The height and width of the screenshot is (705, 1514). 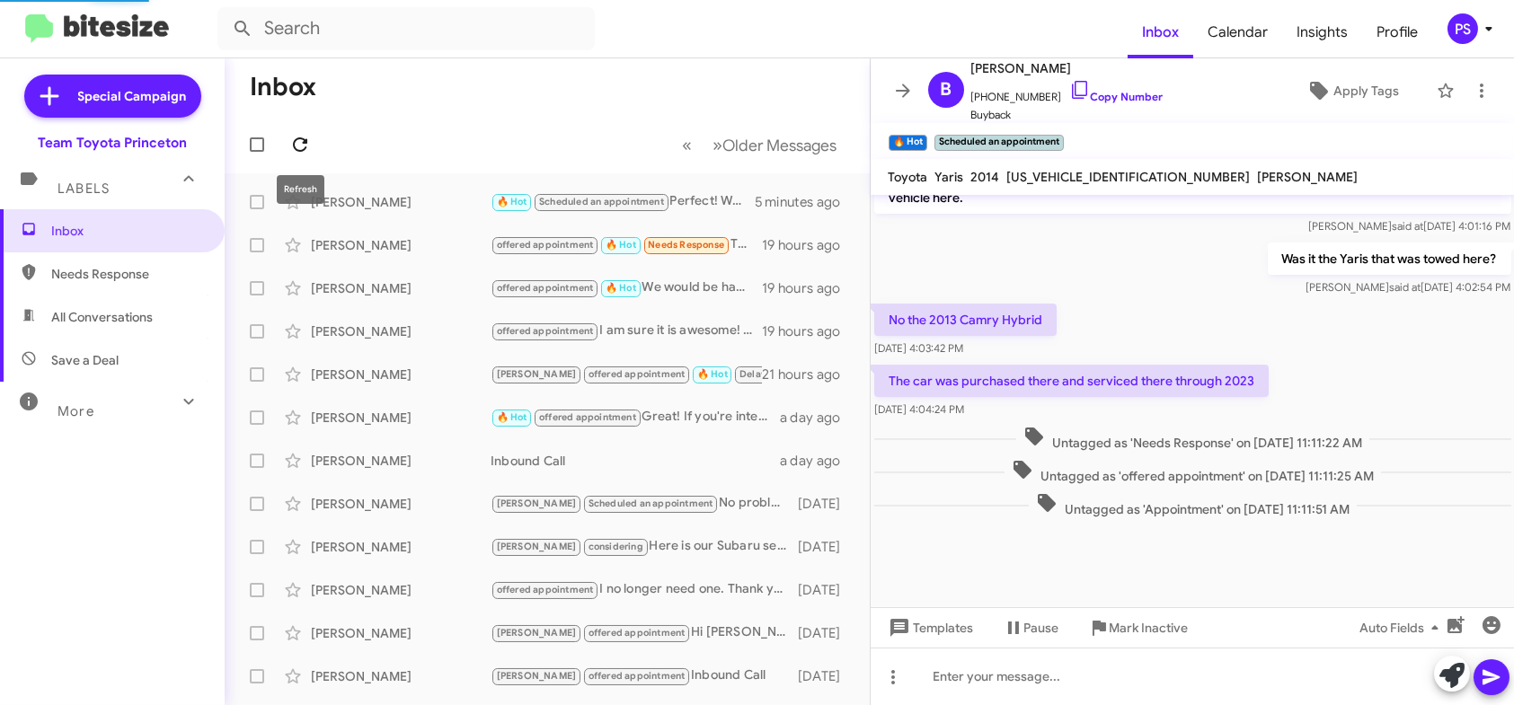 What do you see at coordinates (1322, 32) in the screenshot?
I see `span: Insights` at bounding box center [1322, 32].